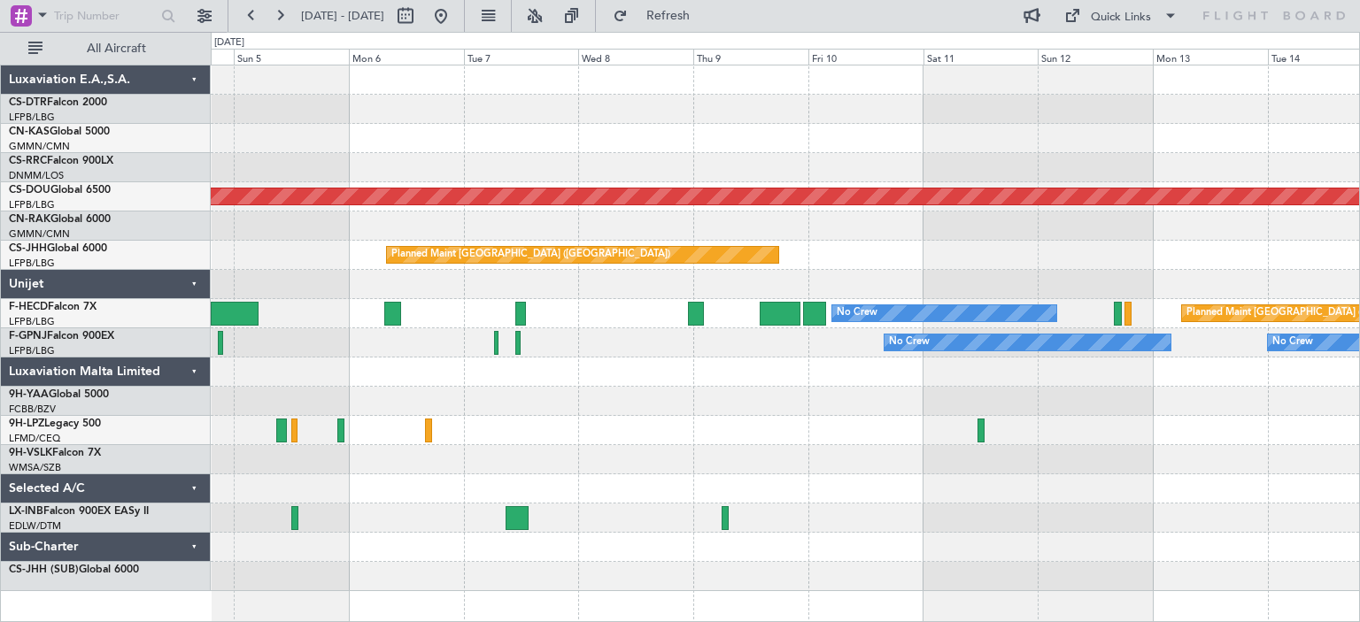 This screenshot has height=622, width=1360. I want to click on button: Refresh, so click(658, 16).